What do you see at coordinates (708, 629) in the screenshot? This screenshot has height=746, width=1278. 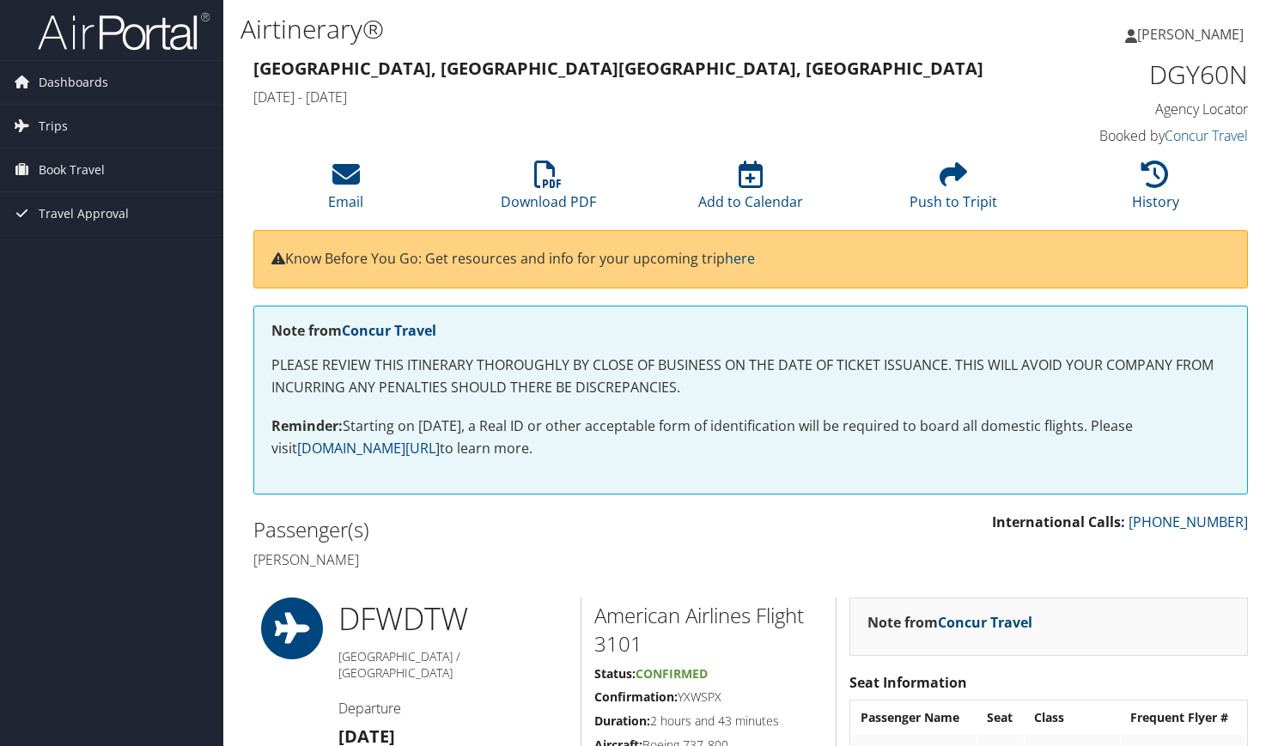 I see `h2: American Airlines Flight 3101` at bounding box center [708, 629].